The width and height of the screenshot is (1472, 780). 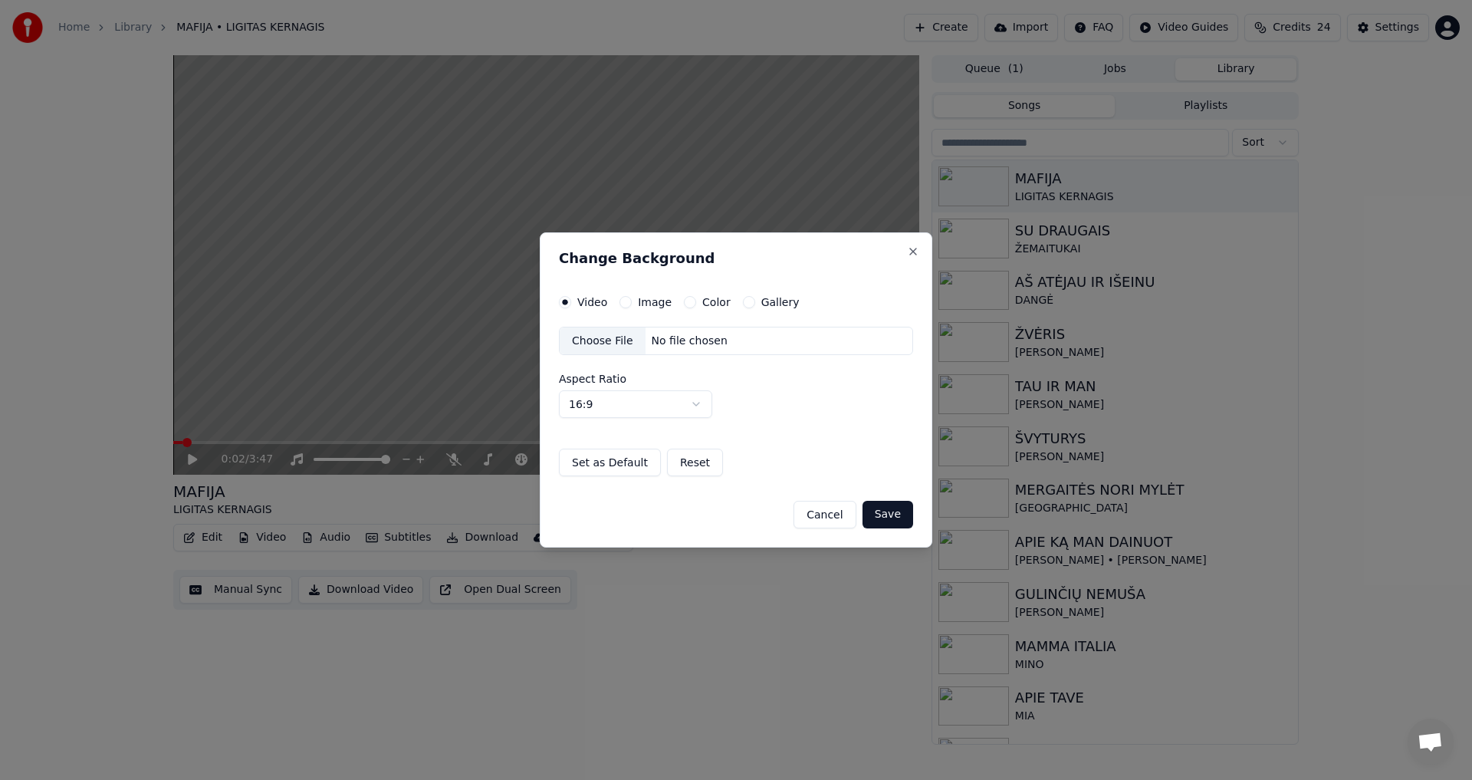 What do you see at coordinates (609, 462) in the screenshot?
I see `button: Set as Default` at bounding box center [609, 462].